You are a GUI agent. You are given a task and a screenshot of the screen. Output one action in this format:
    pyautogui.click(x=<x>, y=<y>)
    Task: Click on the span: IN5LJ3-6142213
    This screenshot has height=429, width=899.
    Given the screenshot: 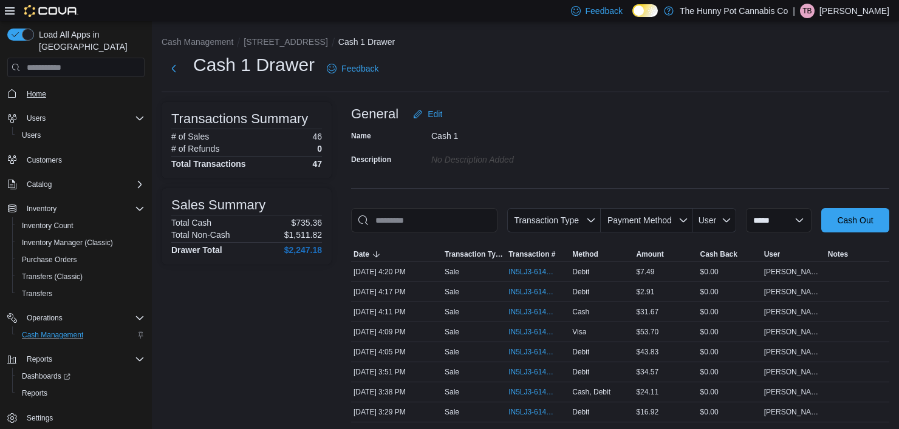 What is the action you would take?
    pyautogui.click(x=531, y=312)
    